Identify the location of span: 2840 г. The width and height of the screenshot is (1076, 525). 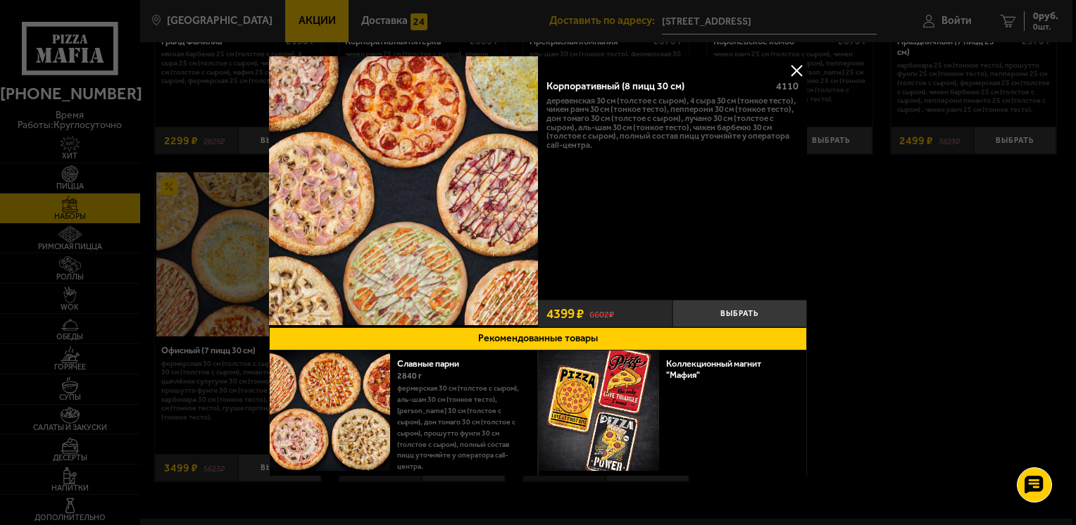
(409, 376).